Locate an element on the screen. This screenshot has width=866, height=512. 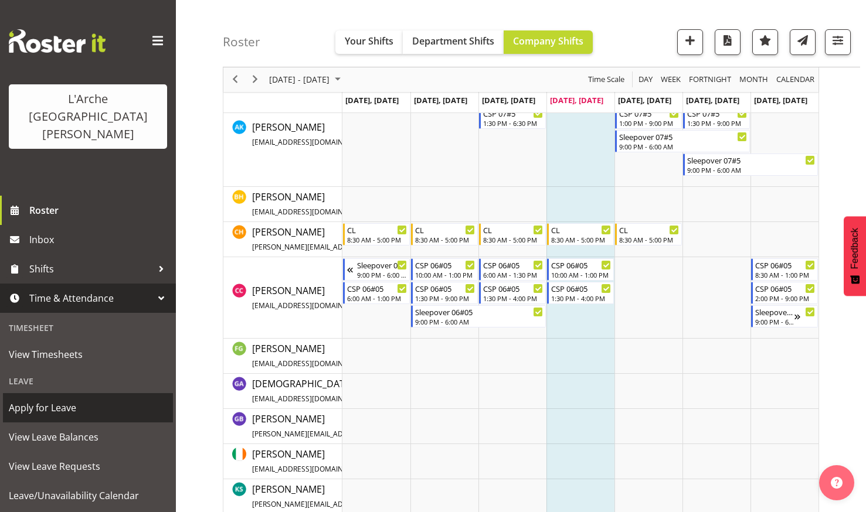
span: Fortnight is located at coordinates (710, 80).